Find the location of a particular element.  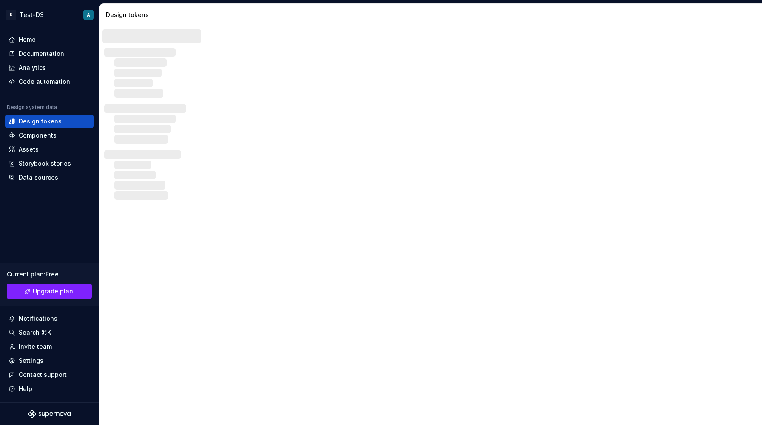

a: Analytics is located at coordinates (49, 68).